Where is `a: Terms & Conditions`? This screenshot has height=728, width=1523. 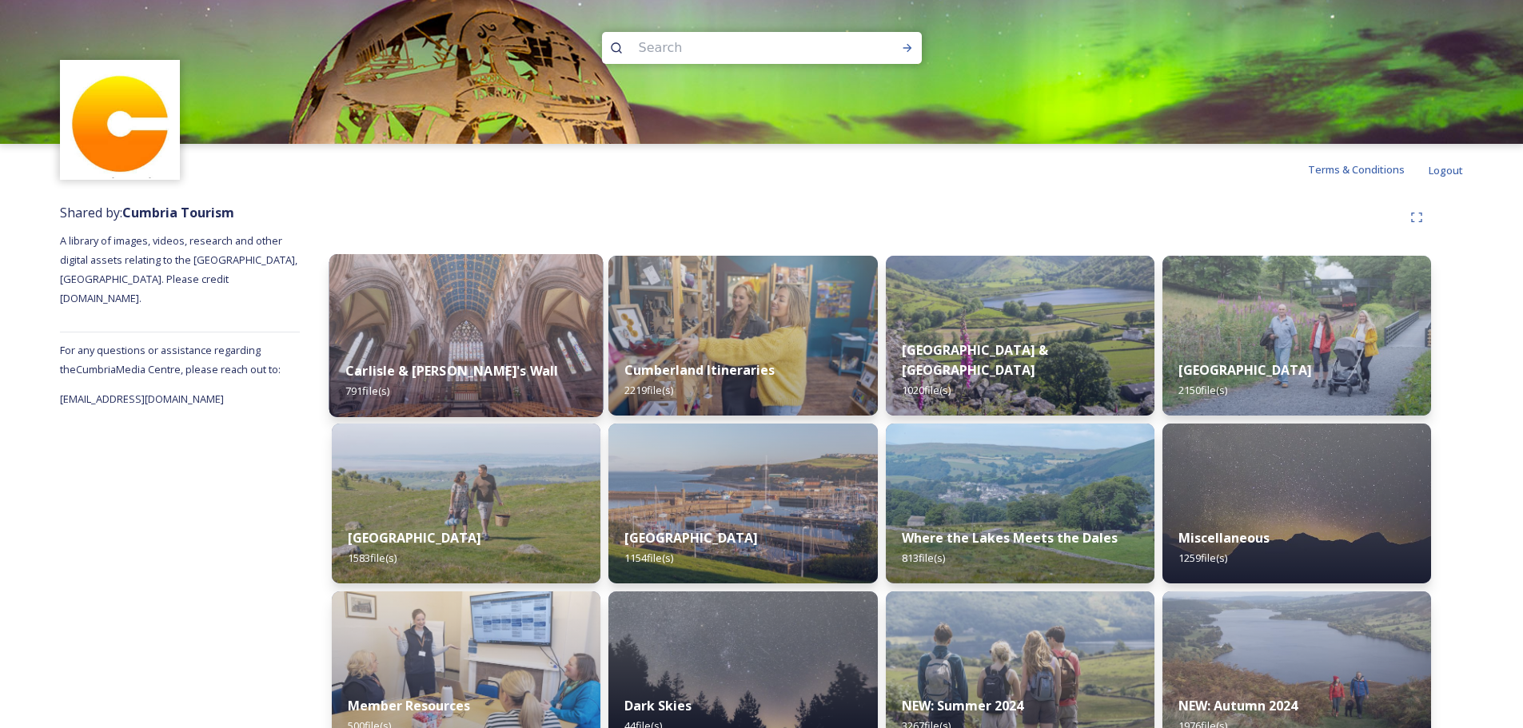 a: Terms & Conditions is located at coordinates (1368, 169).